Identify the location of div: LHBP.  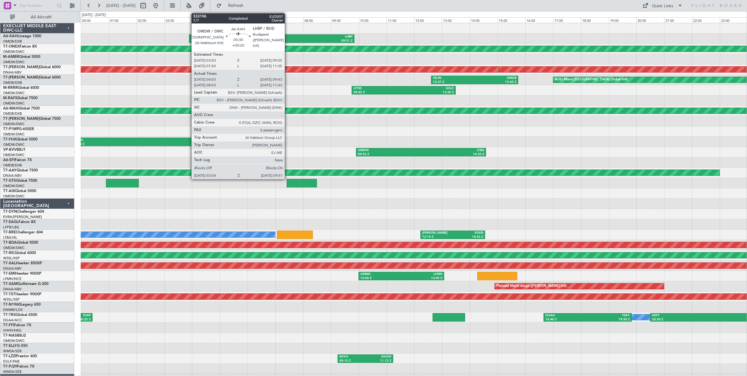
(312, 37).